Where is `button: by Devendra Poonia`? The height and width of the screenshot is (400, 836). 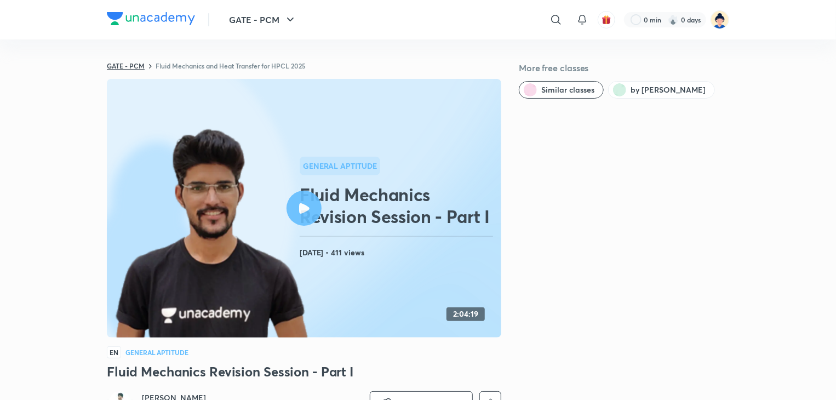 button: by Devendra Poonia is located at coordinates (661, 90).